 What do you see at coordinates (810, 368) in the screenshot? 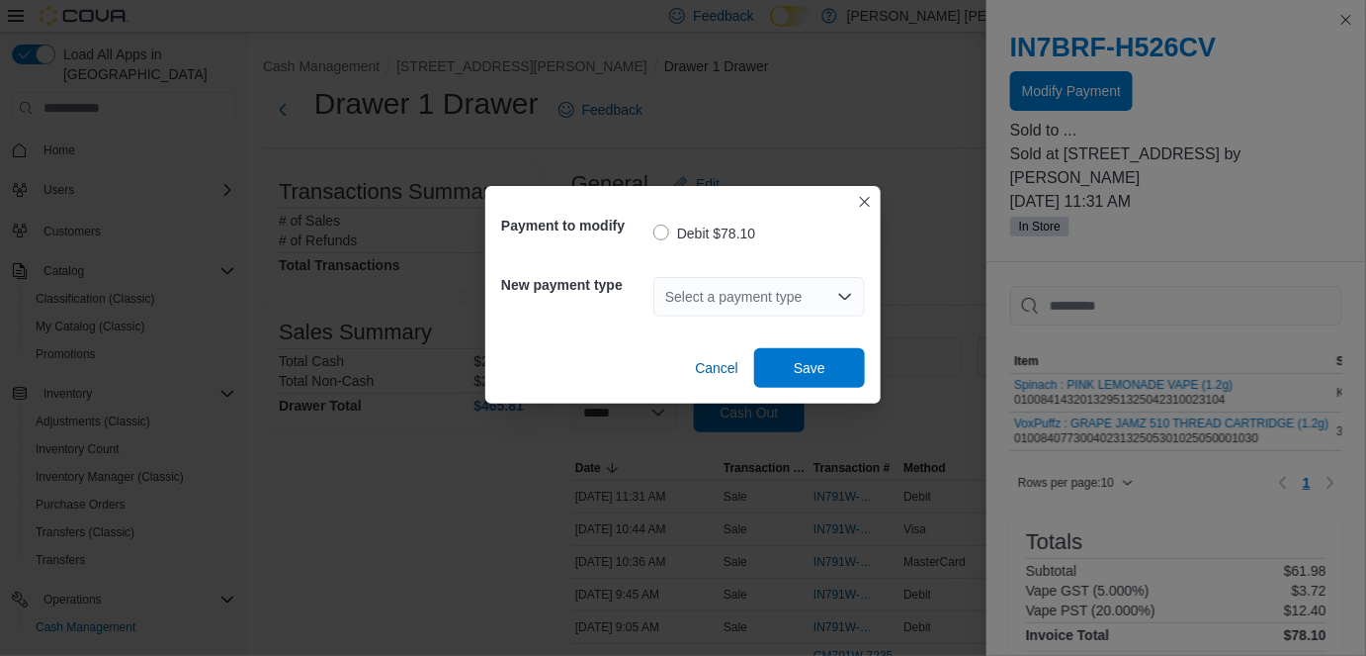
I see `span: Save` at bounding box center [810, 368].